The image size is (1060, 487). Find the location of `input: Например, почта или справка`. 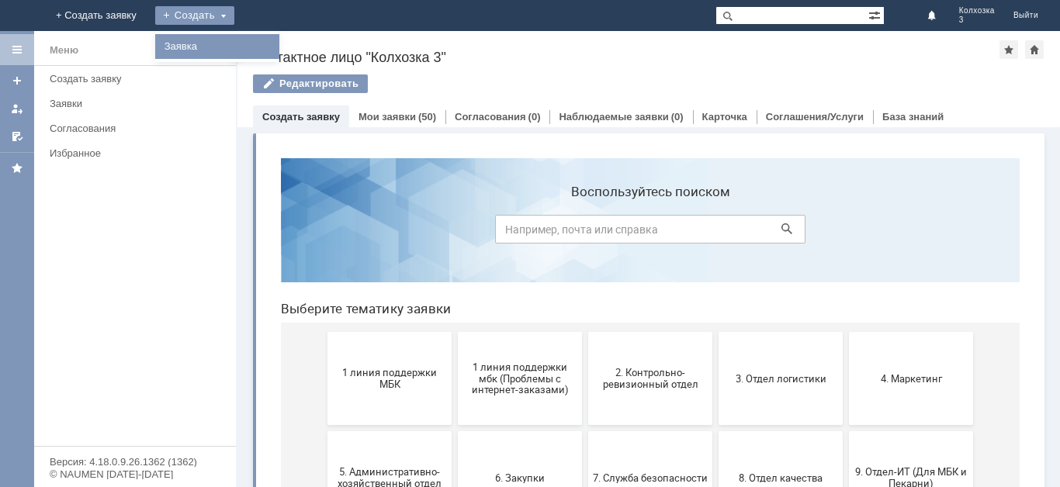

input: Например, почта или справка is located at coordinates (382, 83).